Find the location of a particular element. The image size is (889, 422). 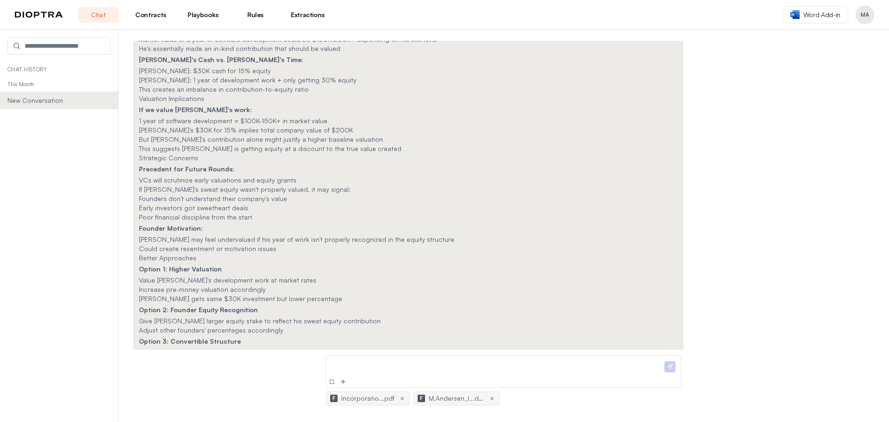

img: Add Files is located at coordinates (343, 382).